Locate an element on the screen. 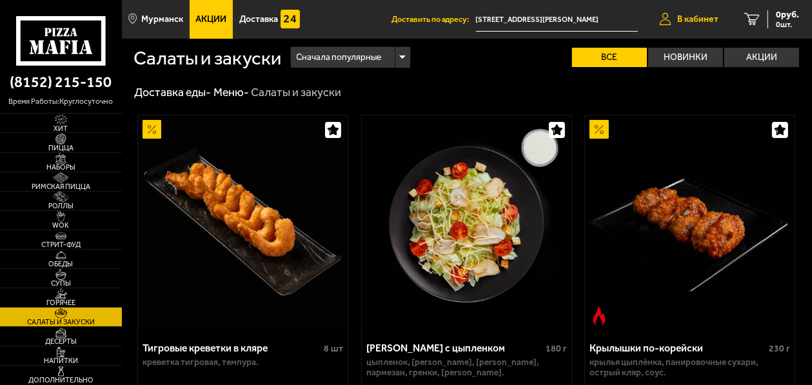 The width and height of the screenshot is (812, 385). span: 0 руб. is located at coordinates (787, 15).